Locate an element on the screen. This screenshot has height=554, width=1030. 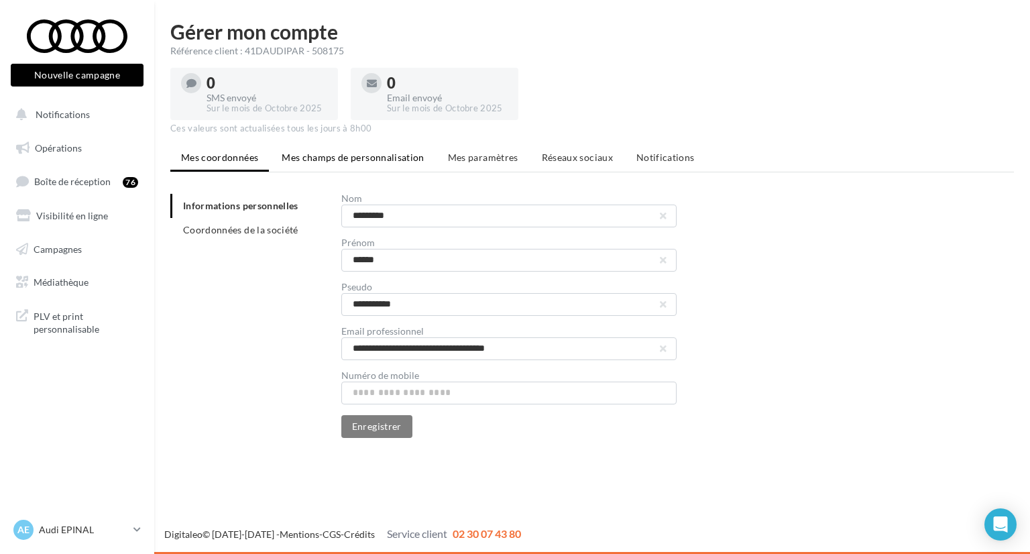
div: Référence client : 41DAUDIPAR - 508175 is located at coordinates (592, 51).